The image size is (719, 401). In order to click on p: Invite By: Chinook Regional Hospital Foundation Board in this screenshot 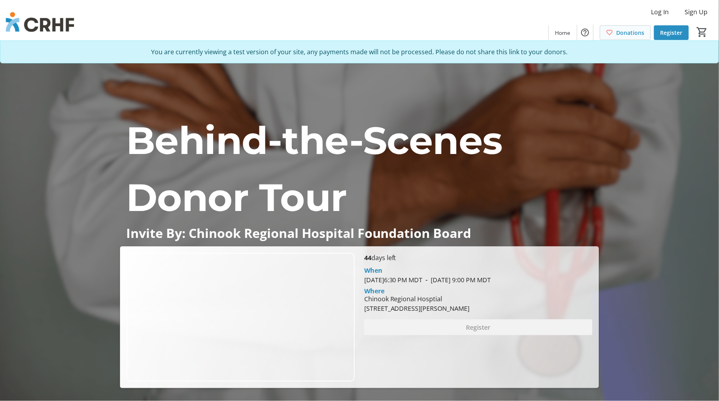, I will do `click(360, 233)`.